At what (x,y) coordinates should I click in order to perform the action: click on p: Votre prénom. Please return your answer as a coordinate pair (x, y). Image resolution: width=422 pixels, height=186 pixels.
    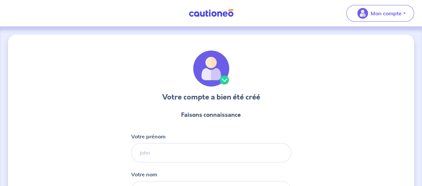
    Looking at the image, I should click on (148, 137).